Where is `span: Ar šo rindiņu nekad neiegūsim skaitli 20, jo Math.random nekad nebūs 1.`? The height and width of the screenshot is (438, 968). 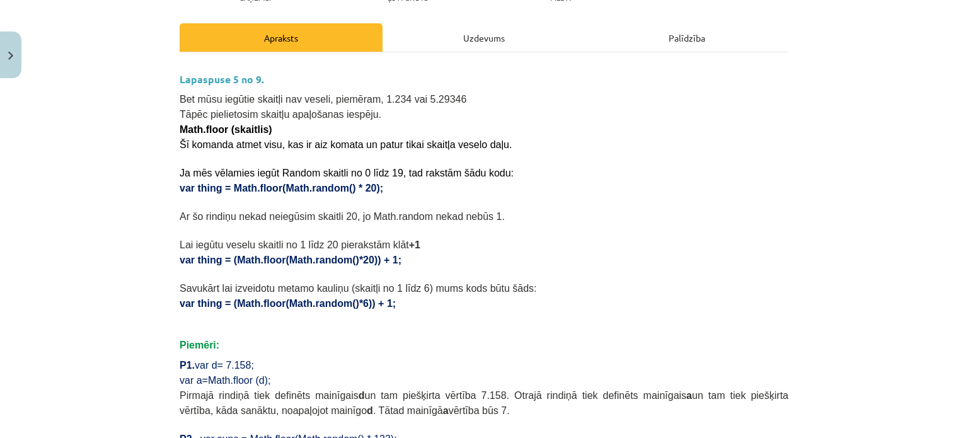 span: Ar šo rindiņu nekad neiegūsim skaitli 20, jo Math.random nekad nebūs 1. is located at coordinates (342, 216).